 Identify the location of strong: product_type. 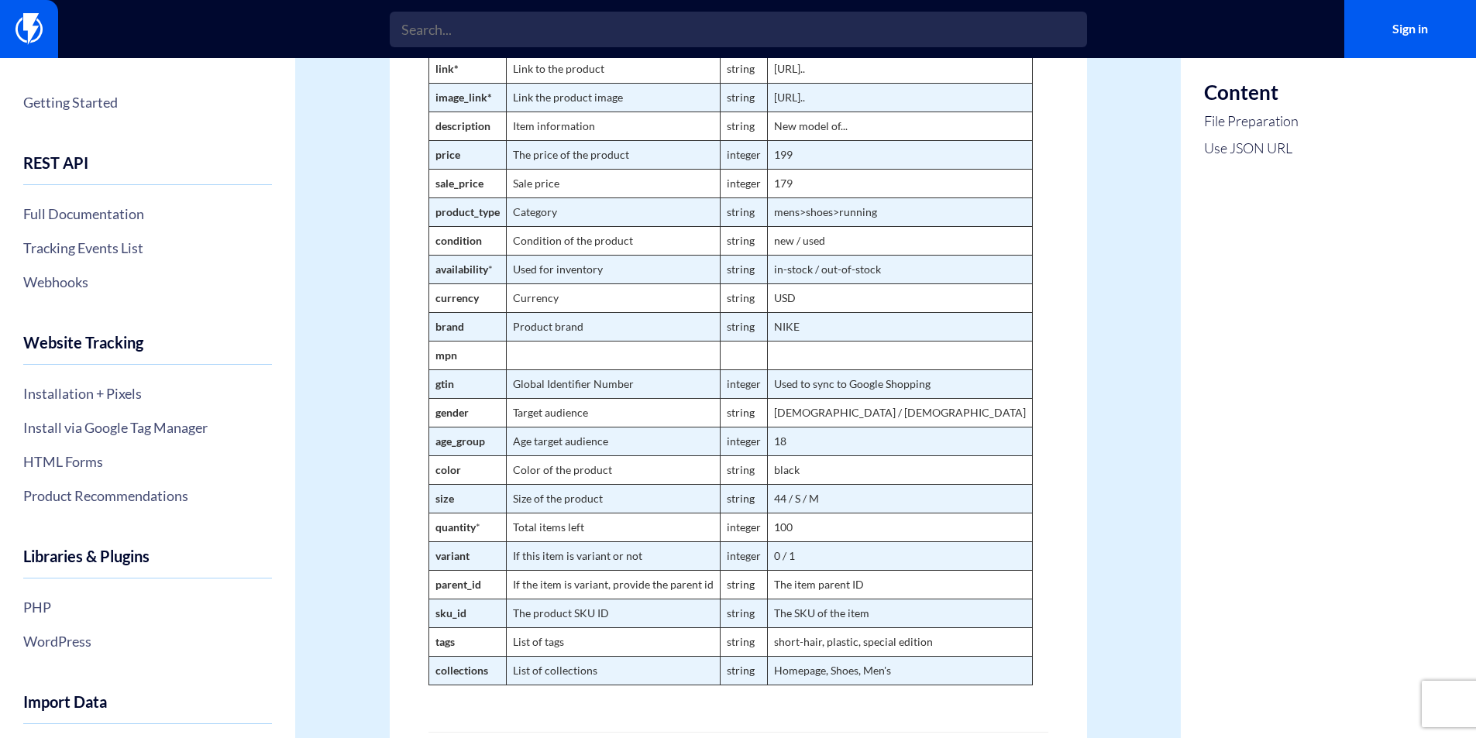
(467, 212).